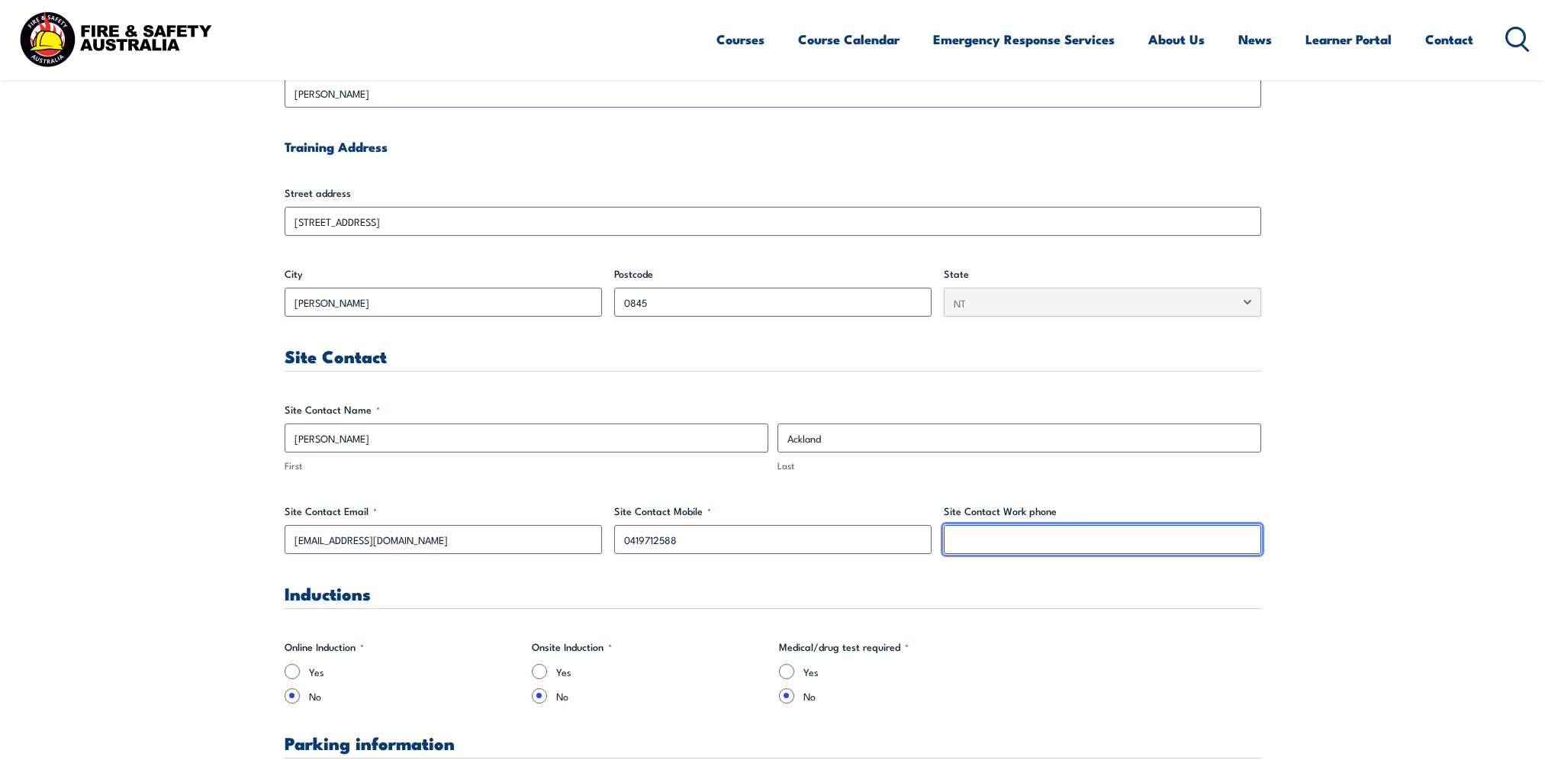 The height and width of the screenshot is (760, 1545). Describe the element at coordinates (1449, 39) in the screenshot. I see `a: Contact` at that location.